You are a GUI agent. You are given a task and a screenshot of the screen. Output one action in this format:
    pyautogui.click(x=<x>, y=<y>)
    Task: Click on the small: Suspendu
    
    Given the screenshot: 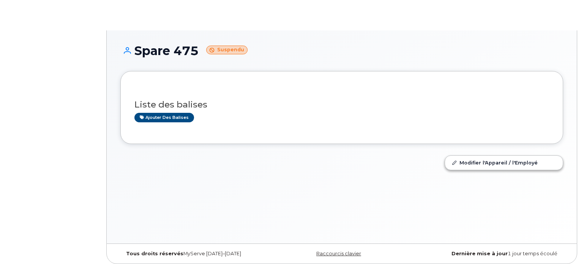 What is the action you would take?
    pyautogui.click(x=227, y=50)
    